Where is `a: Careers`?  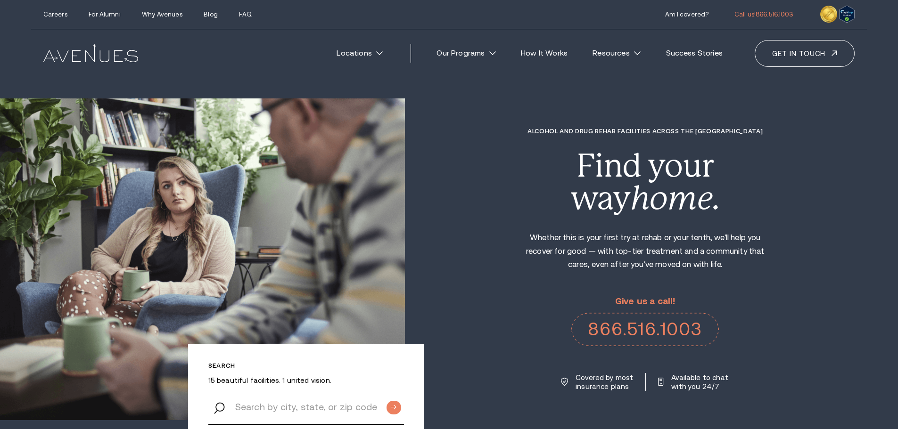 a: Careers is located at coordinates (55, 14).